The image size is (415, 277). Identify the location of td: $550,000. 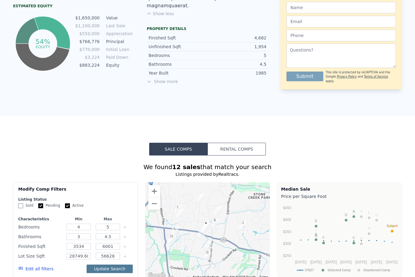
(87, 34).